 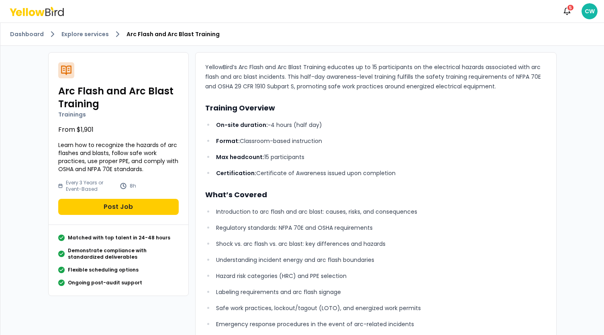 I want to click on p: 15 participants, so click(x=381, y=157).